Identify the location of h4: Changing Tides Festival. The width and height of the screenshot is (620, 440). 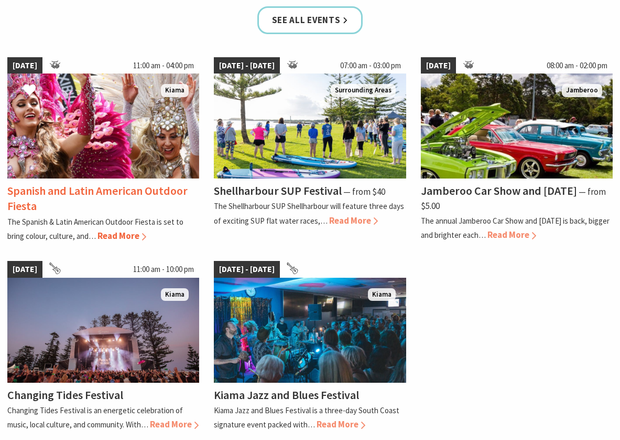
(65, 394).